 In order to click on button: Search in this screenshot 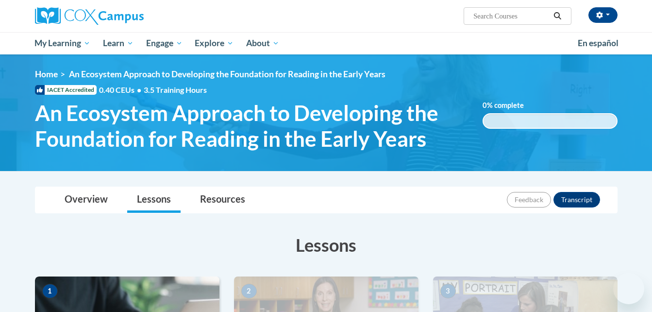, I will do `click(557, 16)`.